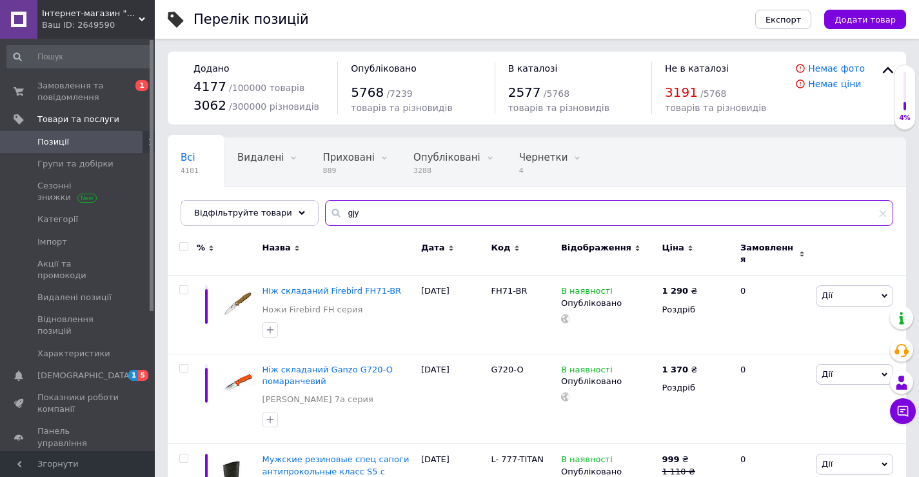  Describe the element at coordinates (509, 290) in the screenshot. I see `span: FH71-BR` at that location.